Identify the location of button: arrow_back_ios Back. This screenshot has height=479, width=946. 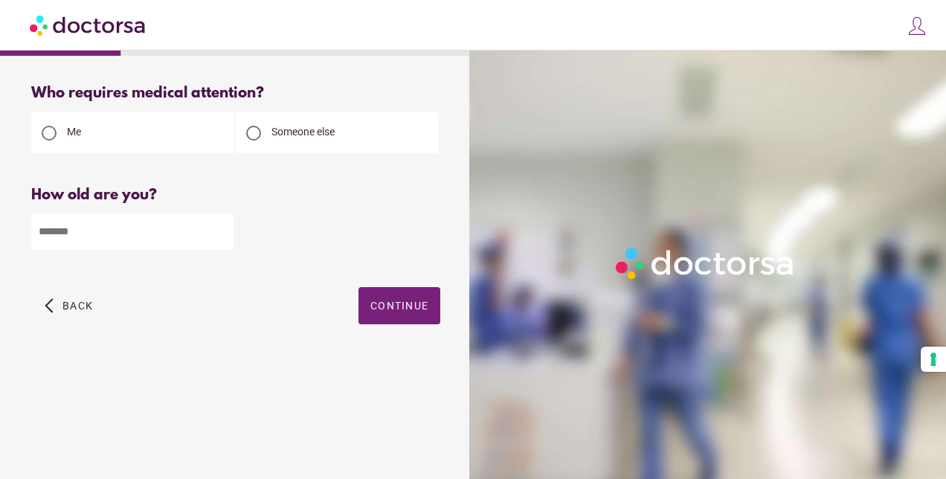
(68, 306).